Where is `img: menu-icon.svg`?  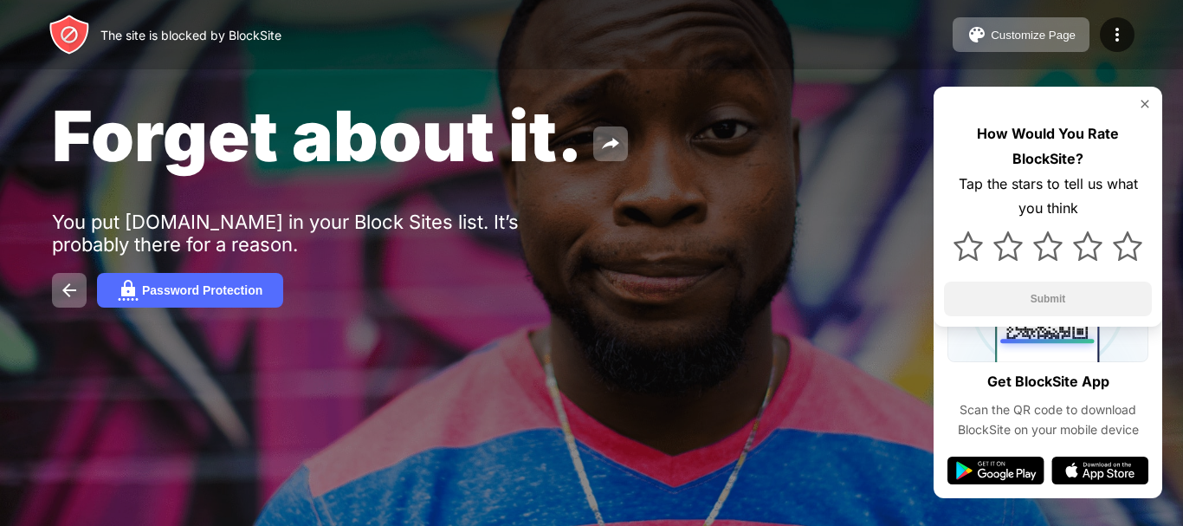
img: menu-icon.svg is located at coordinates (1117, 35).